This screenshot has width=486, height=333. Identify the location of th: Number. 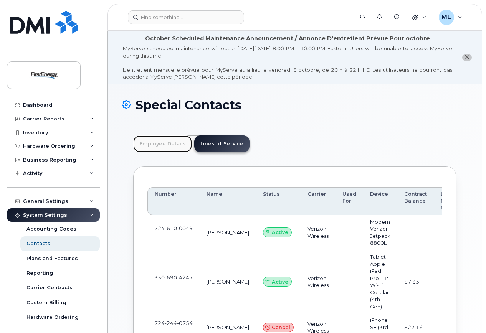
(174, 201).